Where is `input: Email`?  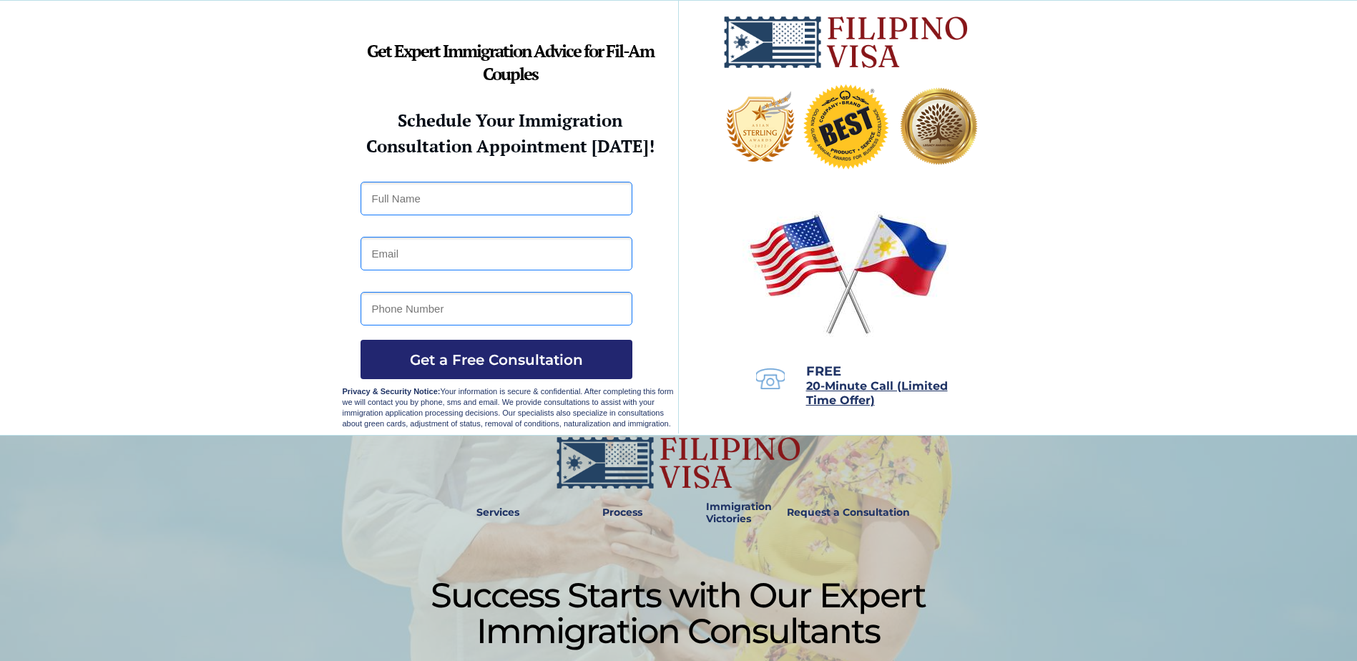
input: Email is located at coordinates (496, 253).